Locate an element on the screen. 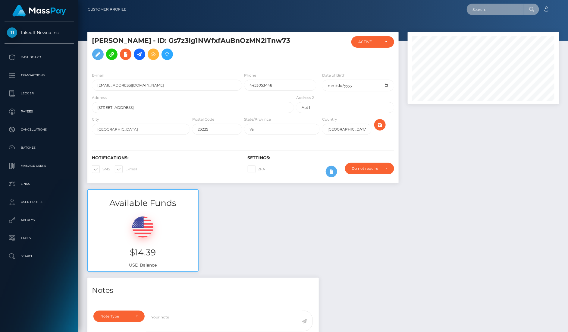 The width and height of the screenshot is (568, 332). span: Takeoff Newco Inc is located at coordinates (39, 33).